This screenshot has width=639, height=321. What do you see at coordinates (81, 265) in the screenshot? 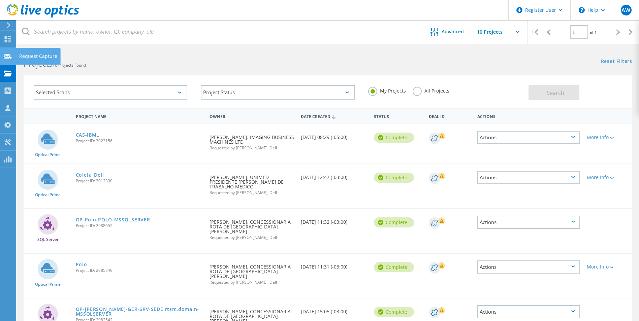
I see `a: Polo` at bounding box center [81, 265].